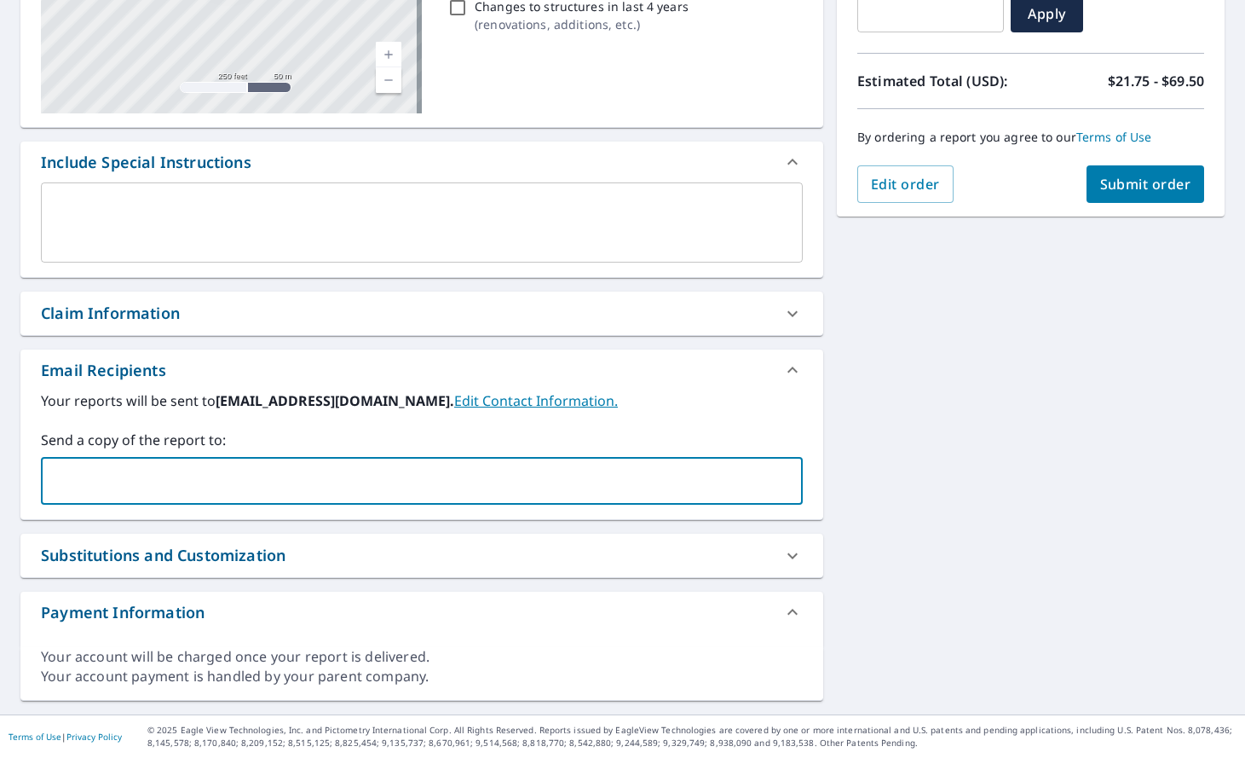 This screenshot has height=758, width=1245. Describe the element at coordinates (905, 184) in the screenshot. I see `span: Edit order` at that location.